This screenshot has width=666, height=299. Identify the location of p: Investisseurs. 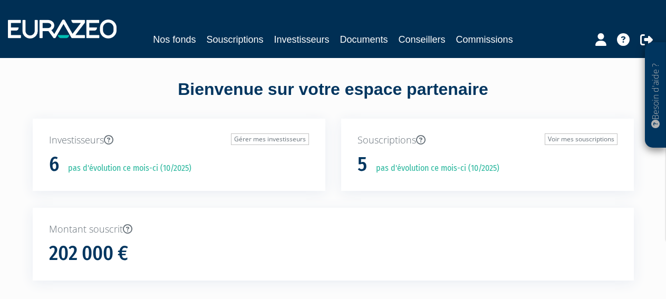
(179, 140).